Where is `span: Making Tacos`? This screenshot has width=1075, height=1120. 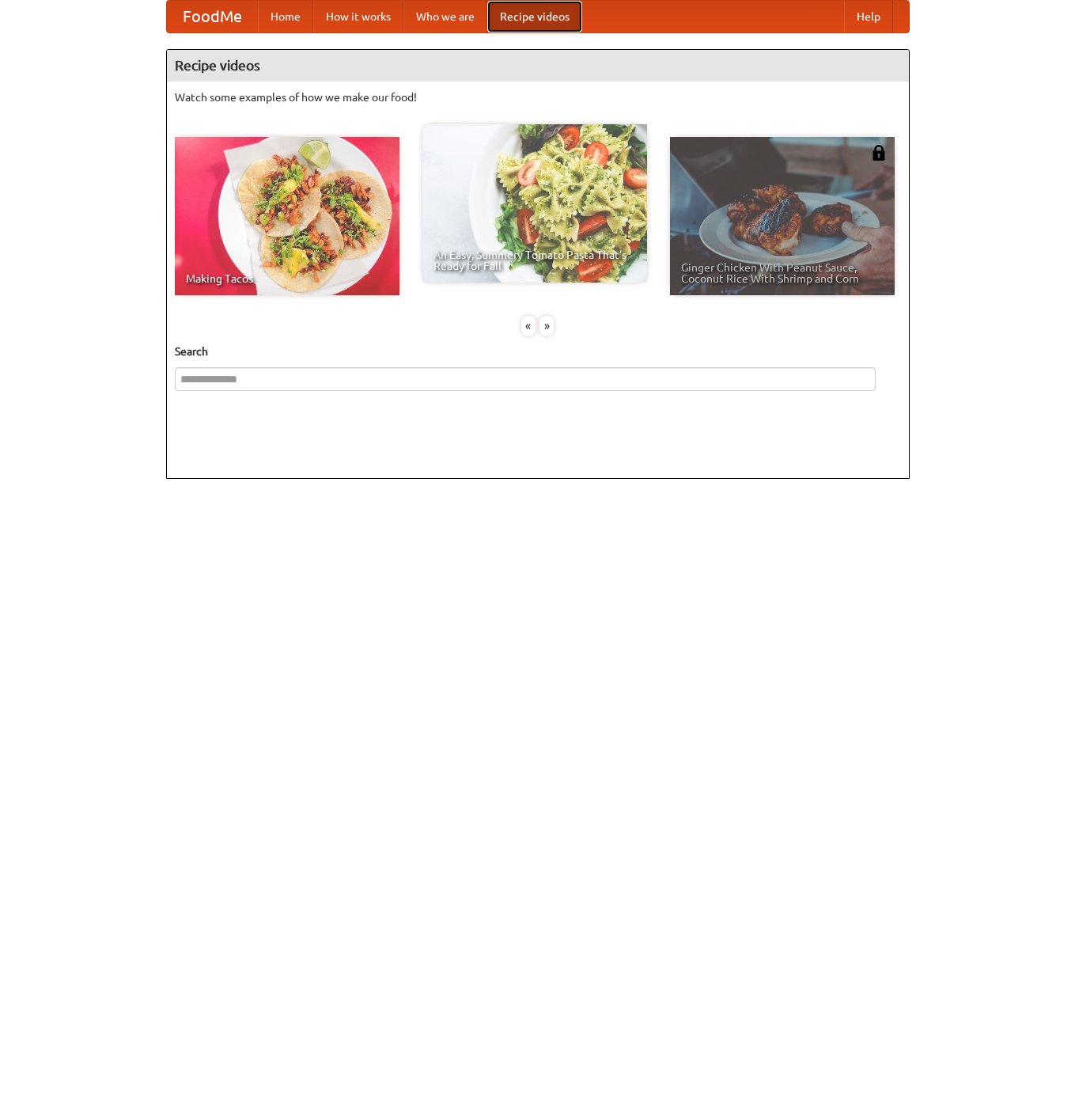 span: Making Tacos is located at coordinates (287, 279).